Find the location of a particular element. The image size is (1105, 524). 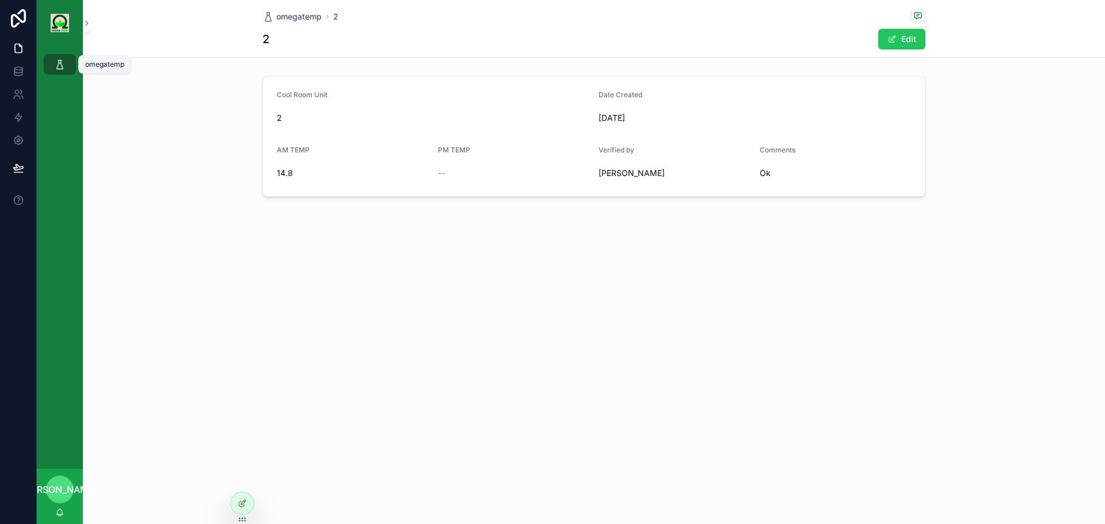

a: 2 is located at coordinates (335, 17).